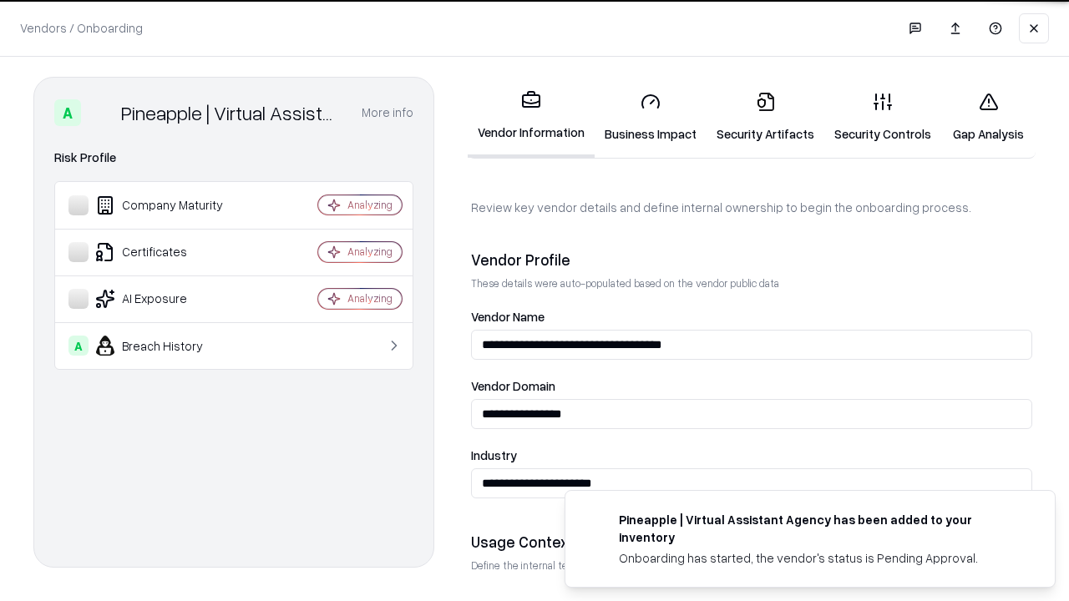 This screenshot has height=601, width=1069. Describe the element at coordinates (531, 117) in the screenshot. I see `a: Vendor Information` at that location.